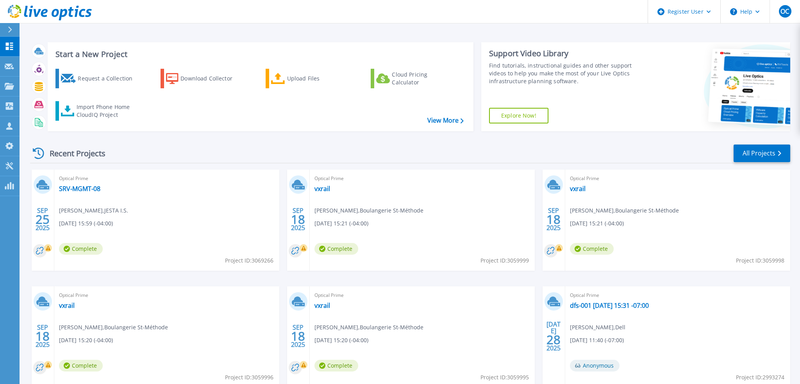  What do you see at coordinates (445, 120) in the screenshot?
I see `a: View More` at bounding box center [445, 120].